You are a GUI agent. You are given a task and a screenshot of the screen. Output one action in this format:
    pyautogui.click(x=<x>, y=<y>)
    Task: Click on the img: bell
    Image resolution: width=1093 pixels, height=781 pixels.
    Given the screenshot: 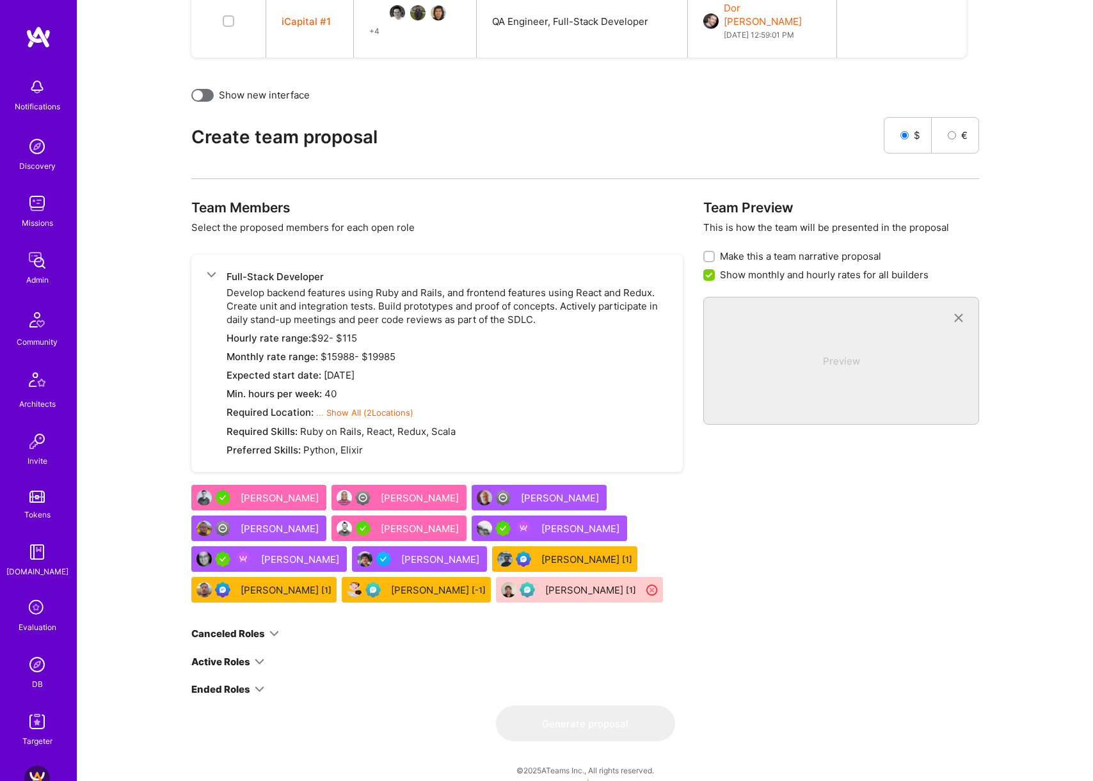 What is the action you would take?
    pyautogui.click(x=37, y=87)
    